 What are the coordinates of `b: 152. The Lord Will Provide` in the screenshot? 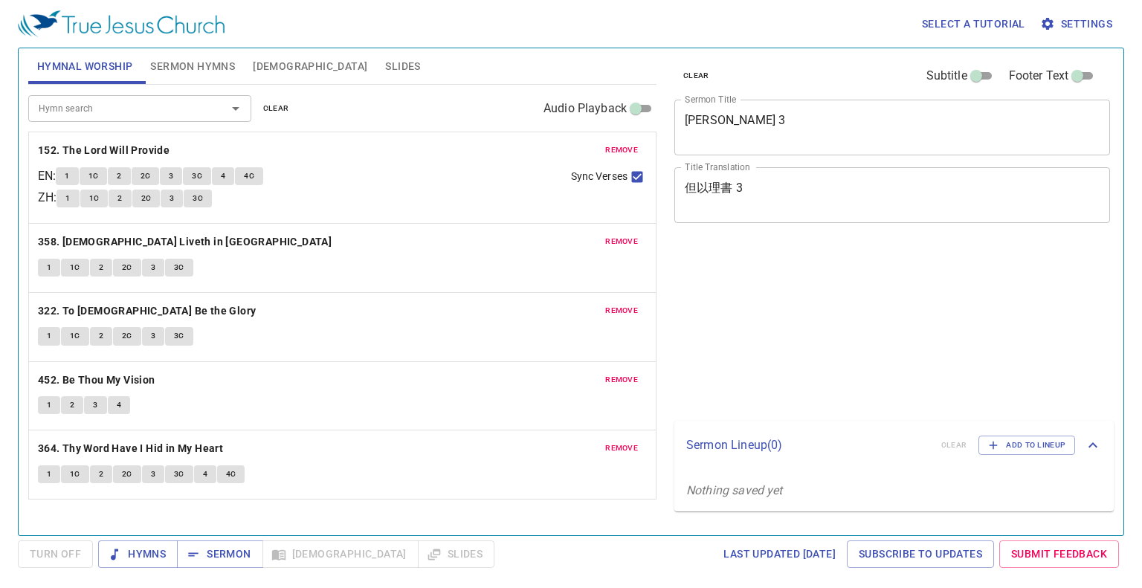 It's located at (103, 150).